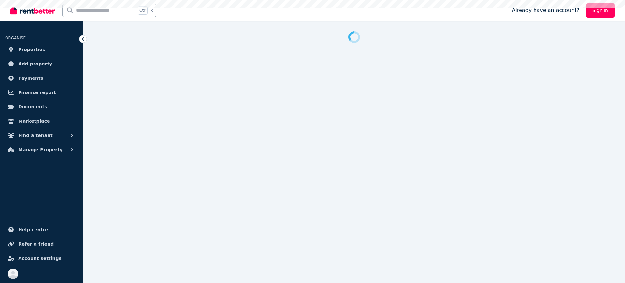 This screenshot has width=625, height=283. I want to click on span: Ctrl, so click(143, 10).